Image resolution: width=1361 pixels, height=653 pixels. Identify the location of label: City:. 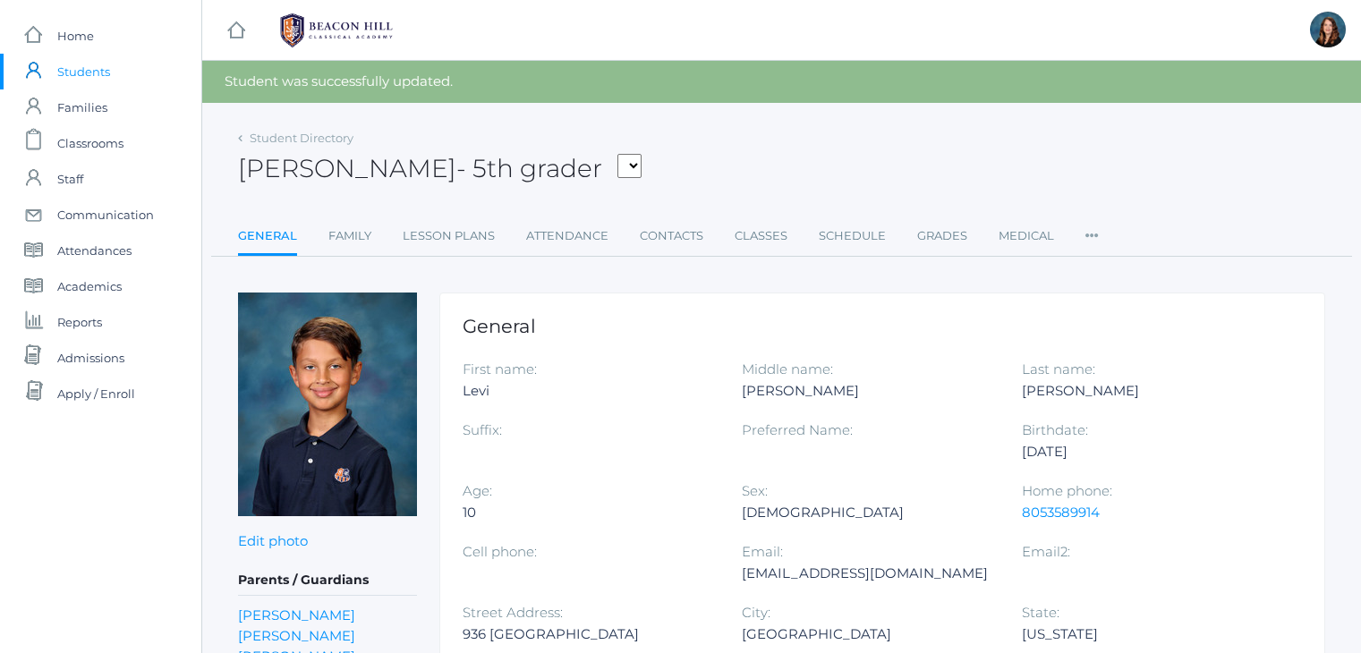
(756, 612).